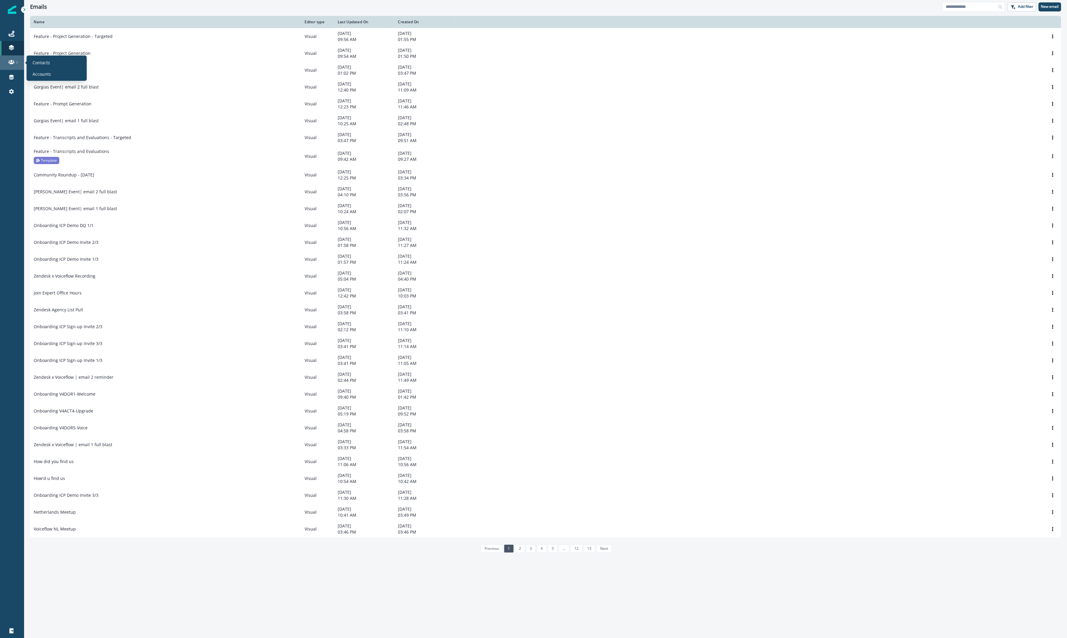  I want to click on p: 03:49 PM, so click(424, 515).